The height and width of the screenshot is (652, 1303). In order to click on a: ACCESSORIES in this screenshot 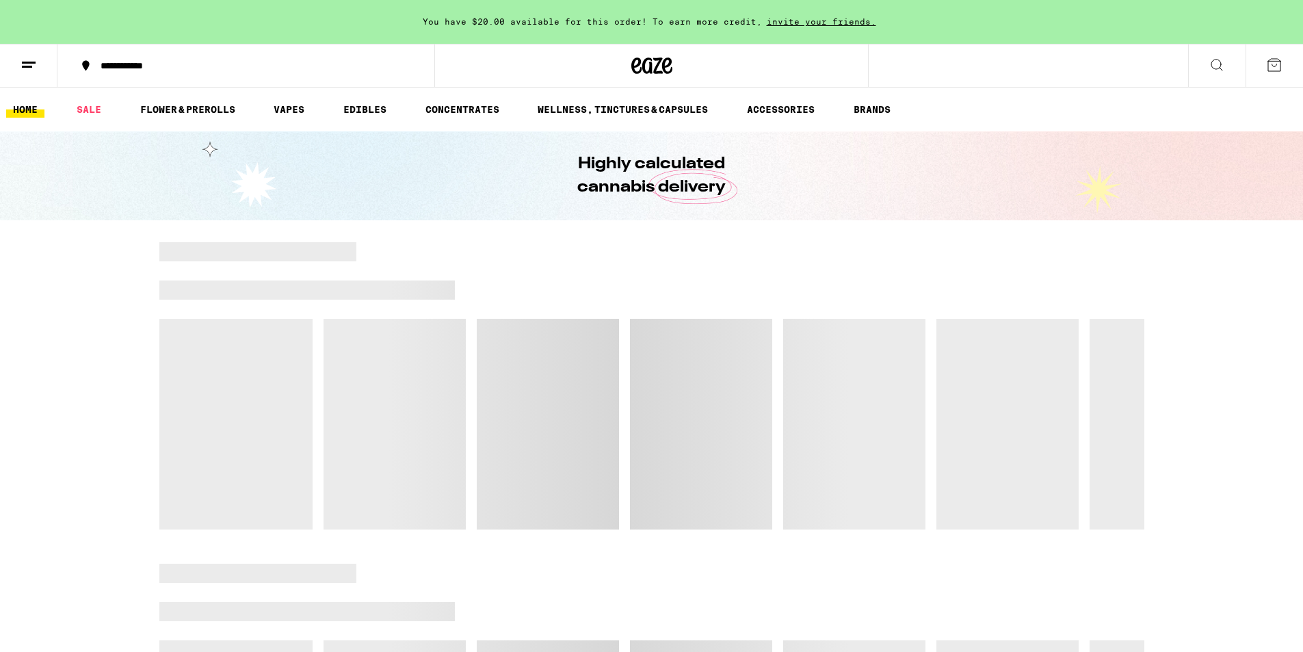, I will do `click(781, 109)`.